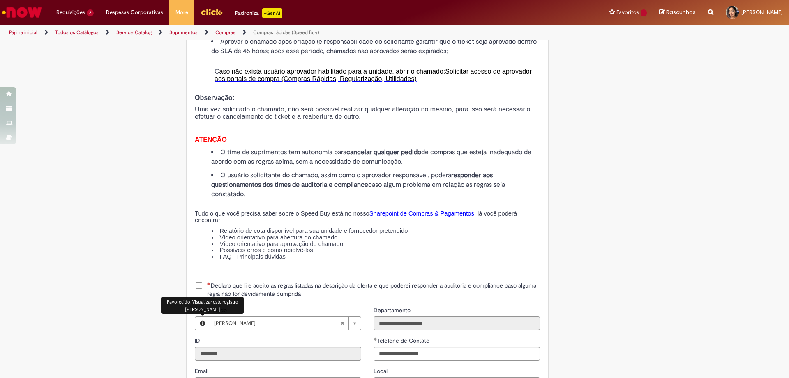 Image resolution: width=789 pixels, height=378 pixels. What do you see at coordinates (381, 371) in the screenshot?
I see `span: Local` at bounding box center [381, 371].